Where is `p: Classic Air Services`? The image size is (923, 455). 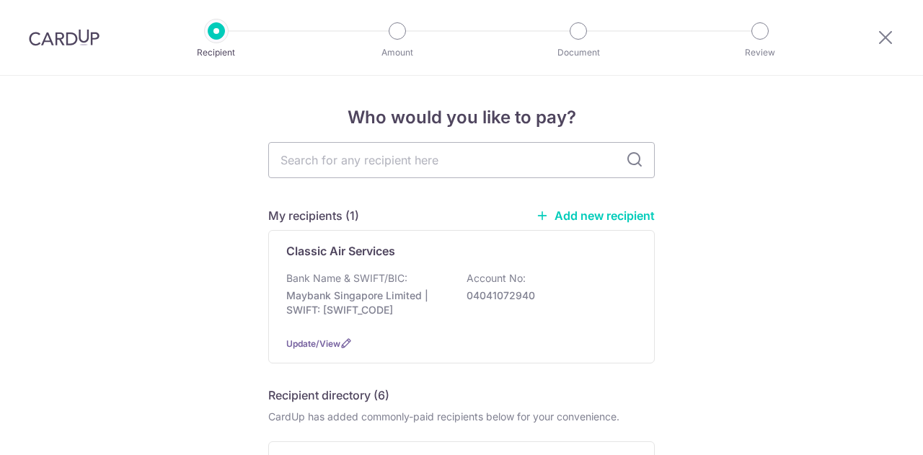
p: Classic Air Services is located at coordinates (340, 251).